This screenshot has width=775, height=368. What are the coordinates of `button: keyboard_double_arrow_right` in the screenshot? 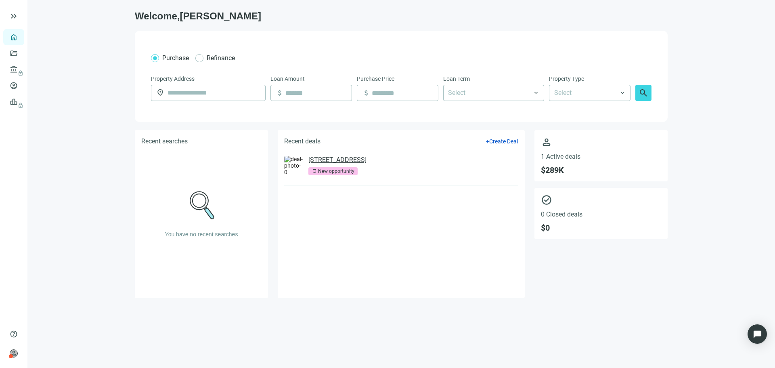 It's located at (14, 16).